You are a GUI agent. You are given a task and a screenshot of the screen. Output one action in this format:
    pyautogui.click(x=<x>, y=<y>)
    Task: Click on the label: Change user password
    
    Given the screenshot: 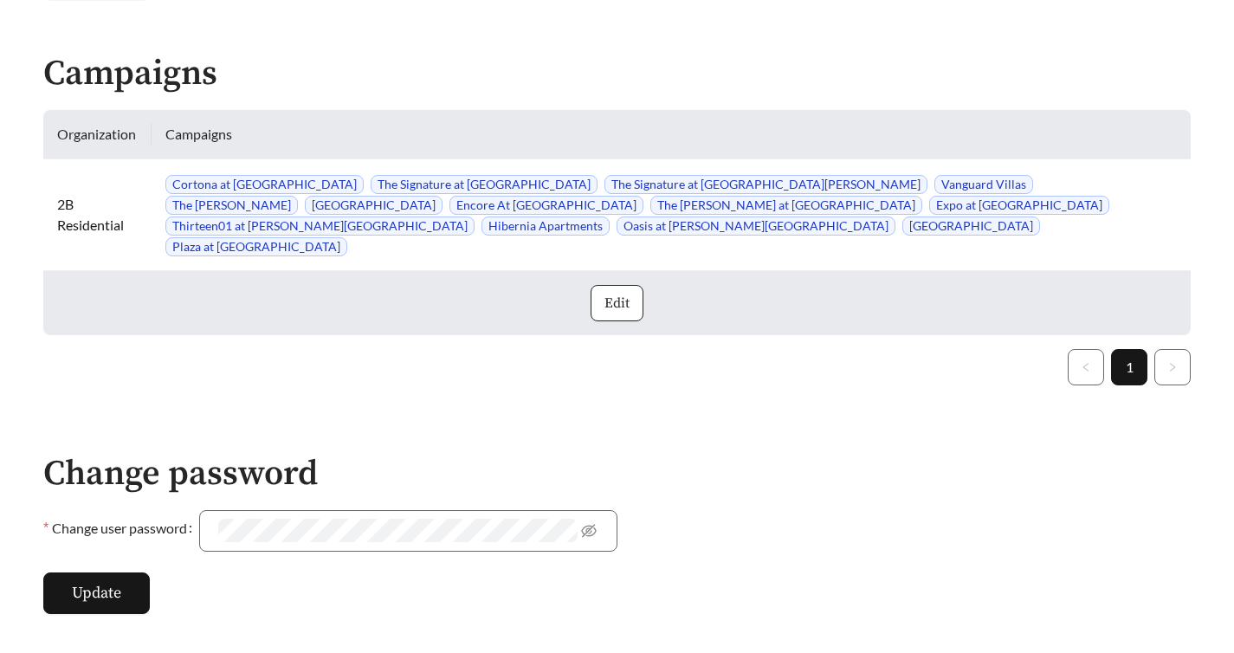 What is the action you would take?
    pyautogui.click(x=121, y=528)
    